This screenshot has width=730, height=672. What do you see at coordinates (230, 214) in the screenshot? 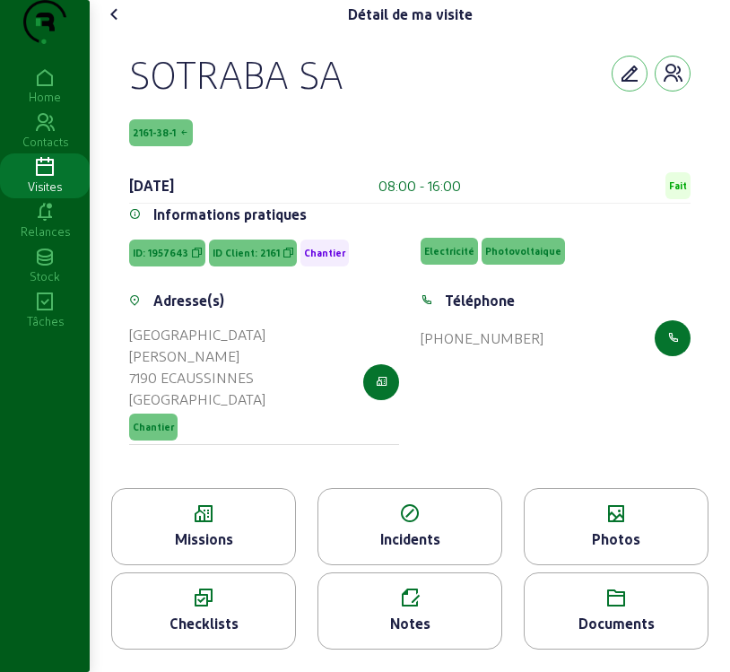
I see `div: Informations pratiques` at bounding box center [230, 214].